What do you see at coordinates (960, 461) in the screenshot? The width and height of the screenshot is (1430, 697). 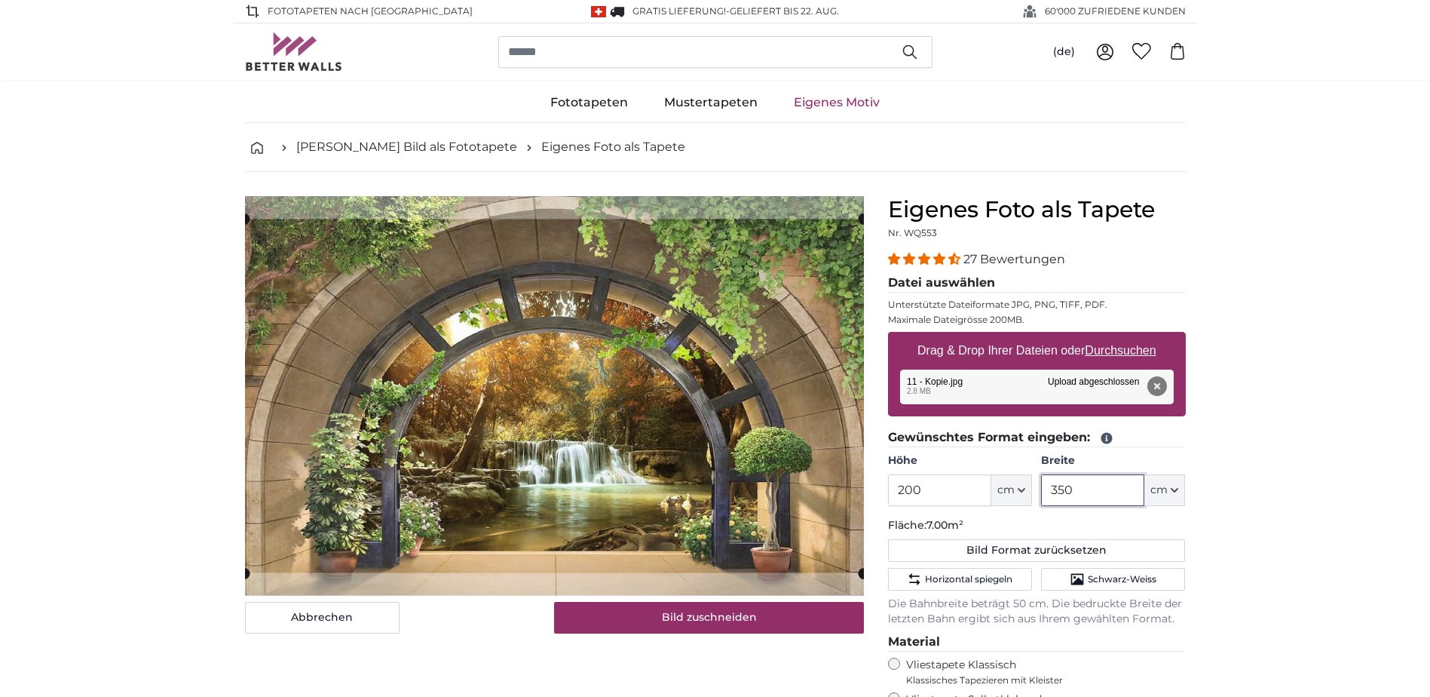 I see `label: Höhe` at bounding box center [960, 461].